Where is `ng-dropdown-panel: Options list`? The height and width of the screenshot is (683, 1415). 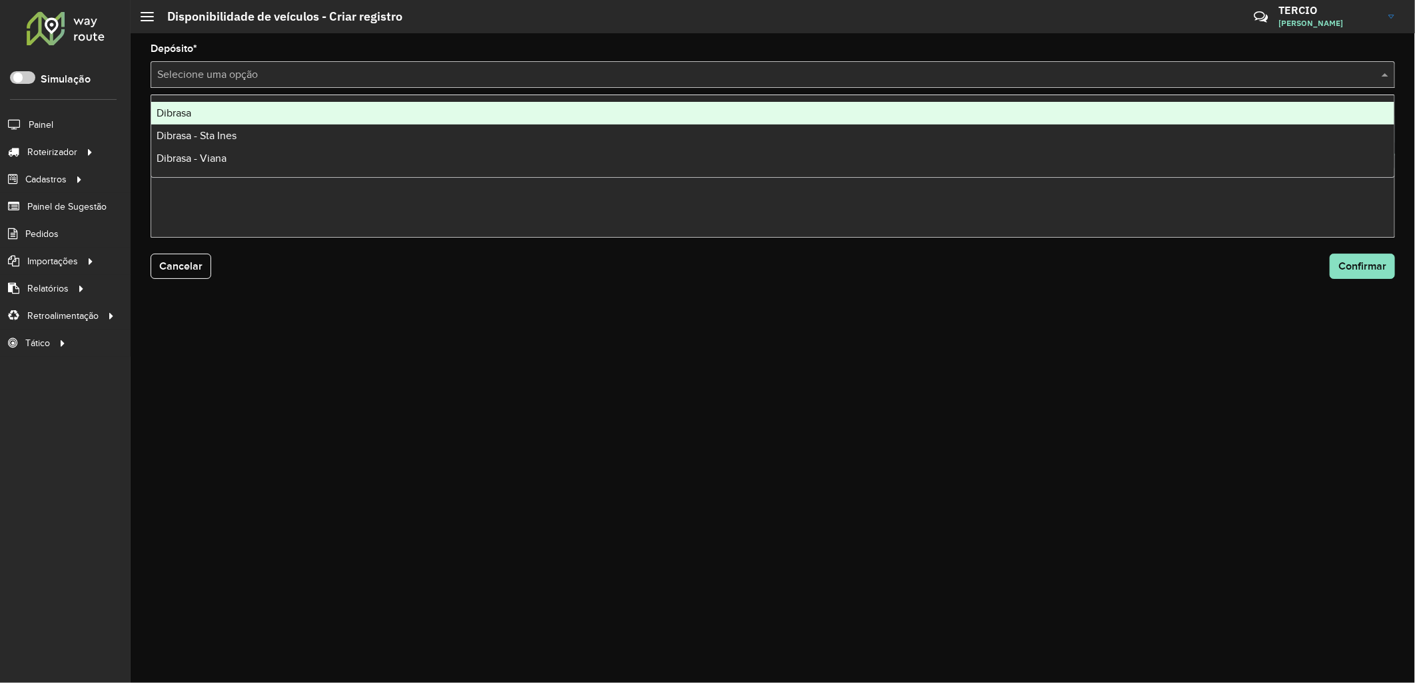 ng-dropdown-panel: Options list is located at coordinates (773, 136).